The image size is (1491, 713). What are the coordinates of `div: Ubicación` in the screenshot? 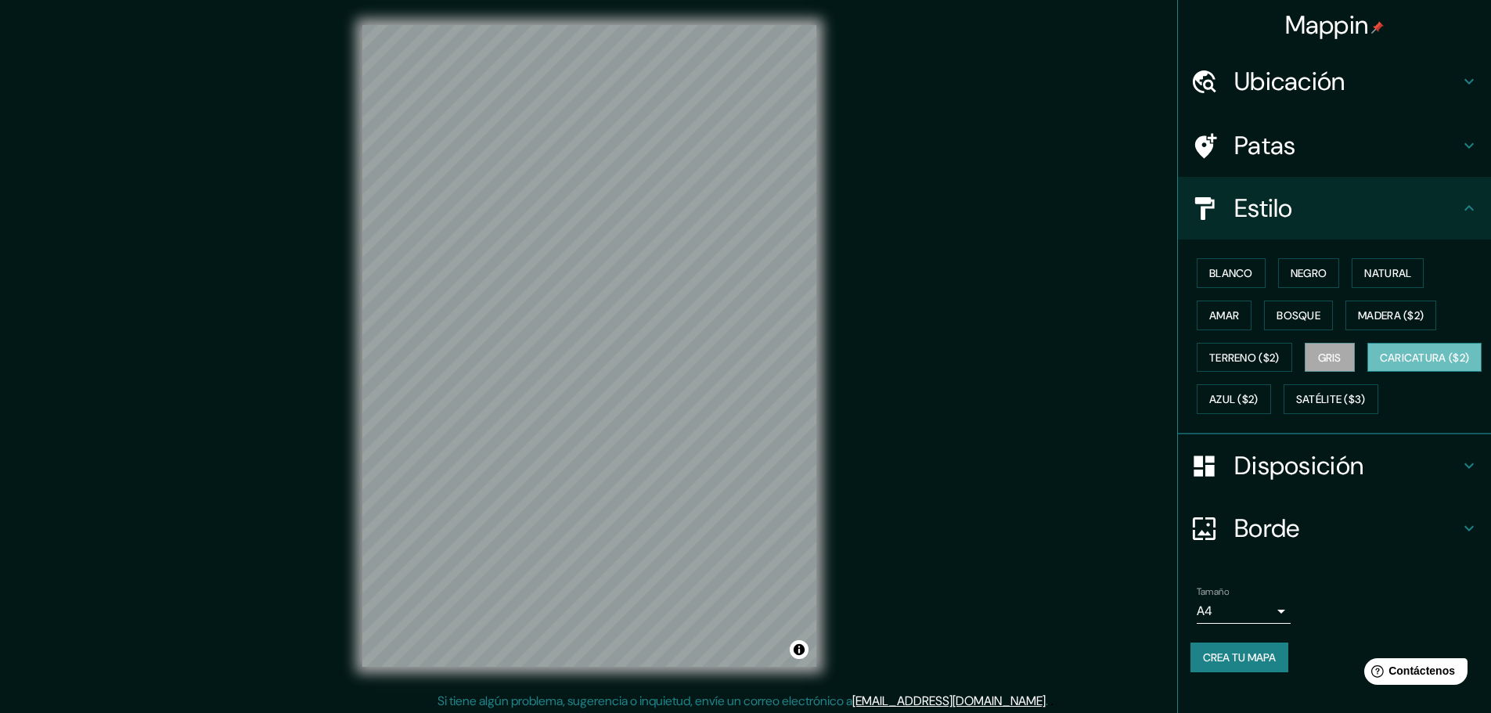 It's located at (1334, 81).